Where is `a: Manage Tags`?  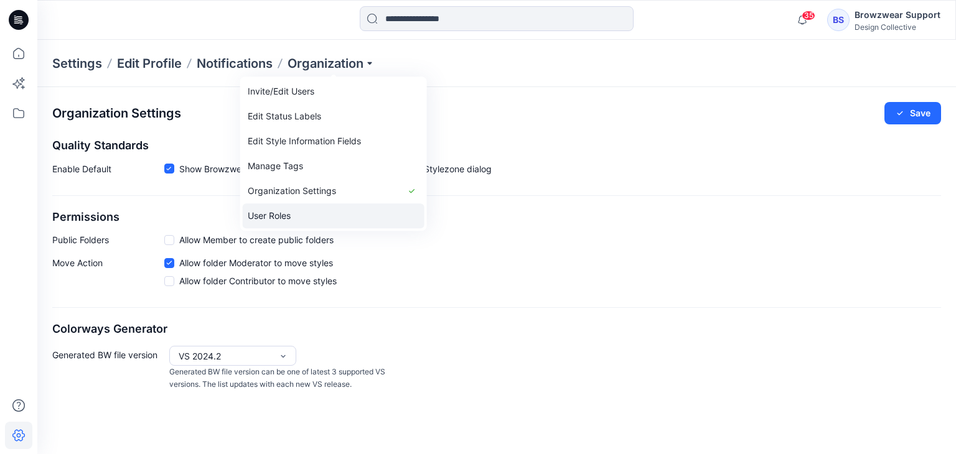
a: Manage Tags is located at coordinates (334, 166).